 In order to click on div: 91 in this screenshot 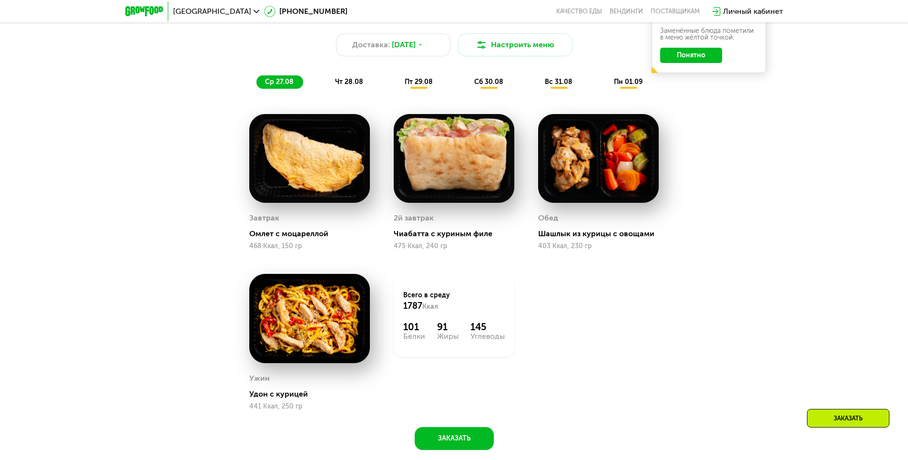, I will do `click(448, 327)`.